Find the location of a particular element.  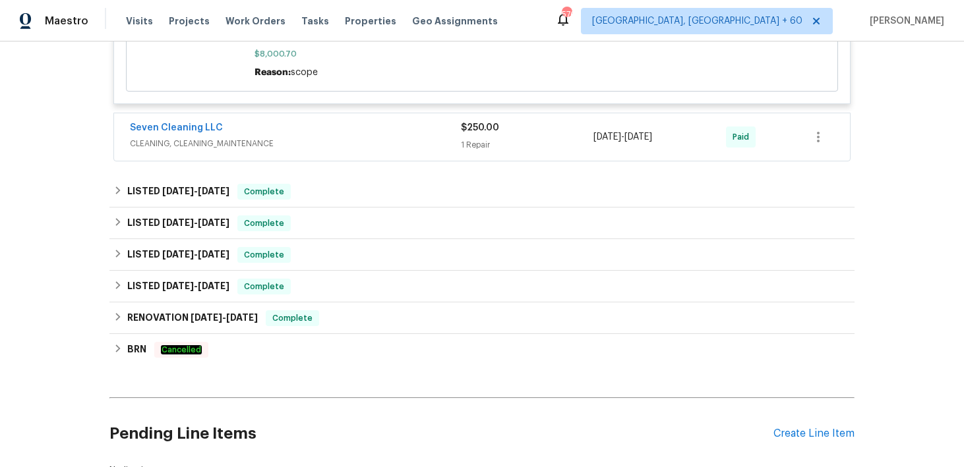

div: 576 is located at coordinates (566, 15).